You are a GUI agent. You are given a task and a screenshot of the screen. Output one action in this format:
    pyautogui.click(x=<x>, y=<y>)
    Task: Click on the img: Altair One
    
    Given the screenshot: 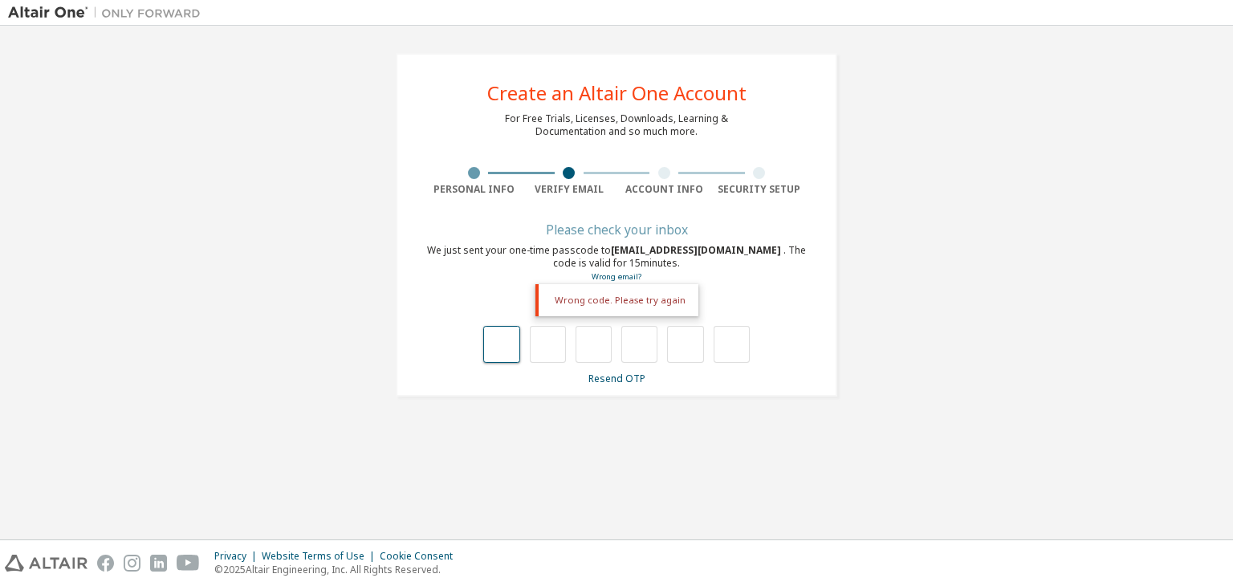 What is the action you would take?
    pyautogui.click(x=108, y=13)
    